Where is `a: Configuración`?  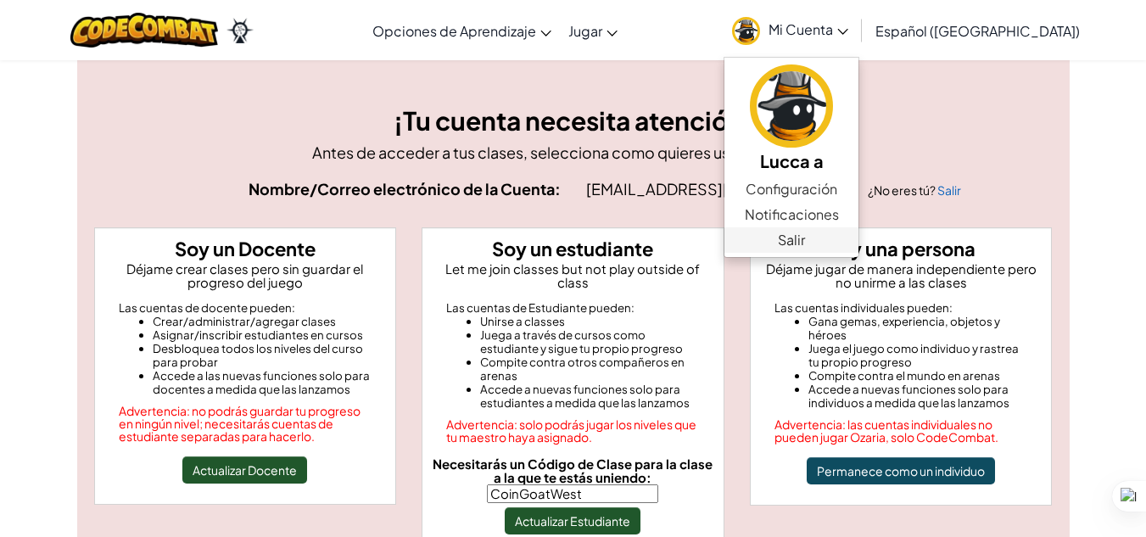
a: Configuración is located at coordinates (791, 189).